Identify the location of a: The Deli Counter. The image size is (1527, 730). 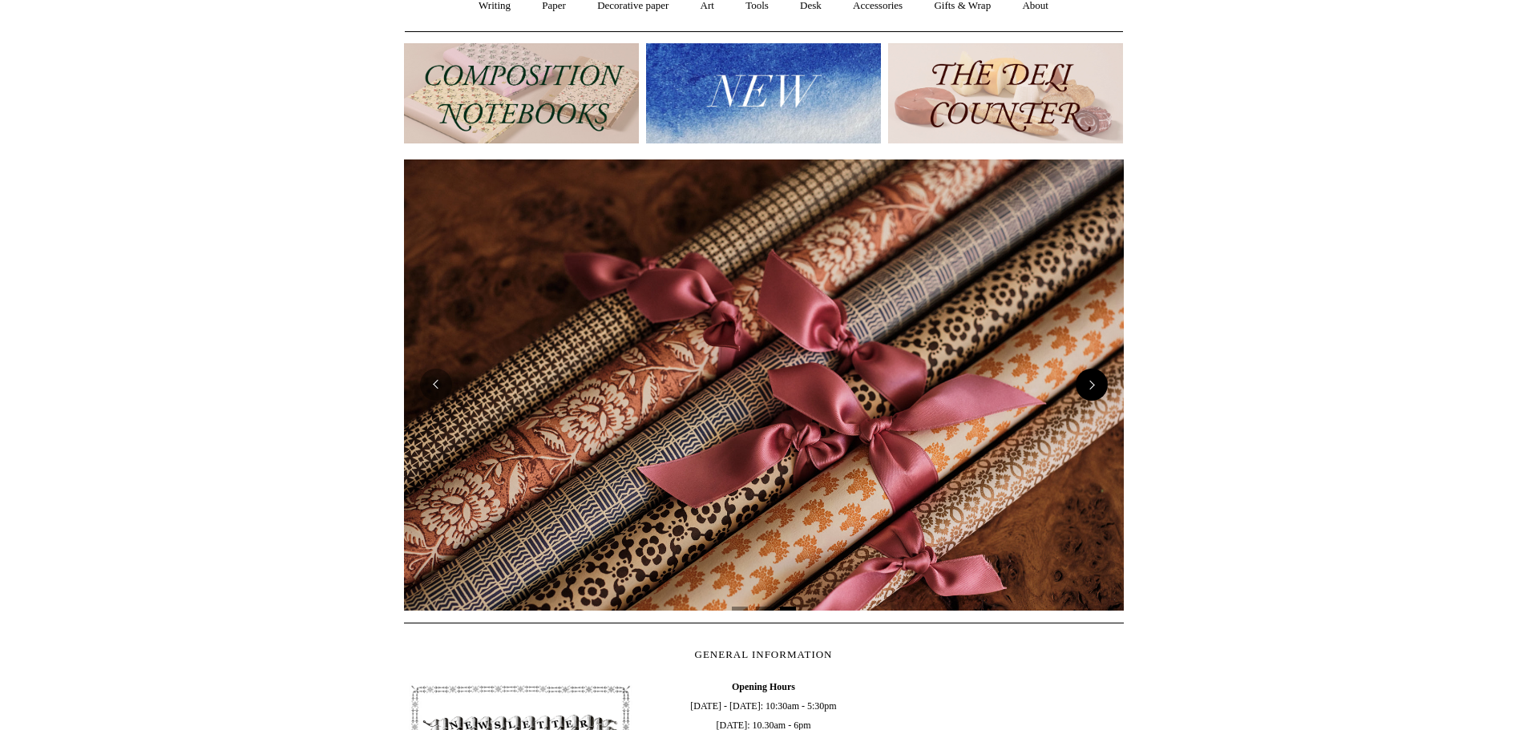
(1005, 93).